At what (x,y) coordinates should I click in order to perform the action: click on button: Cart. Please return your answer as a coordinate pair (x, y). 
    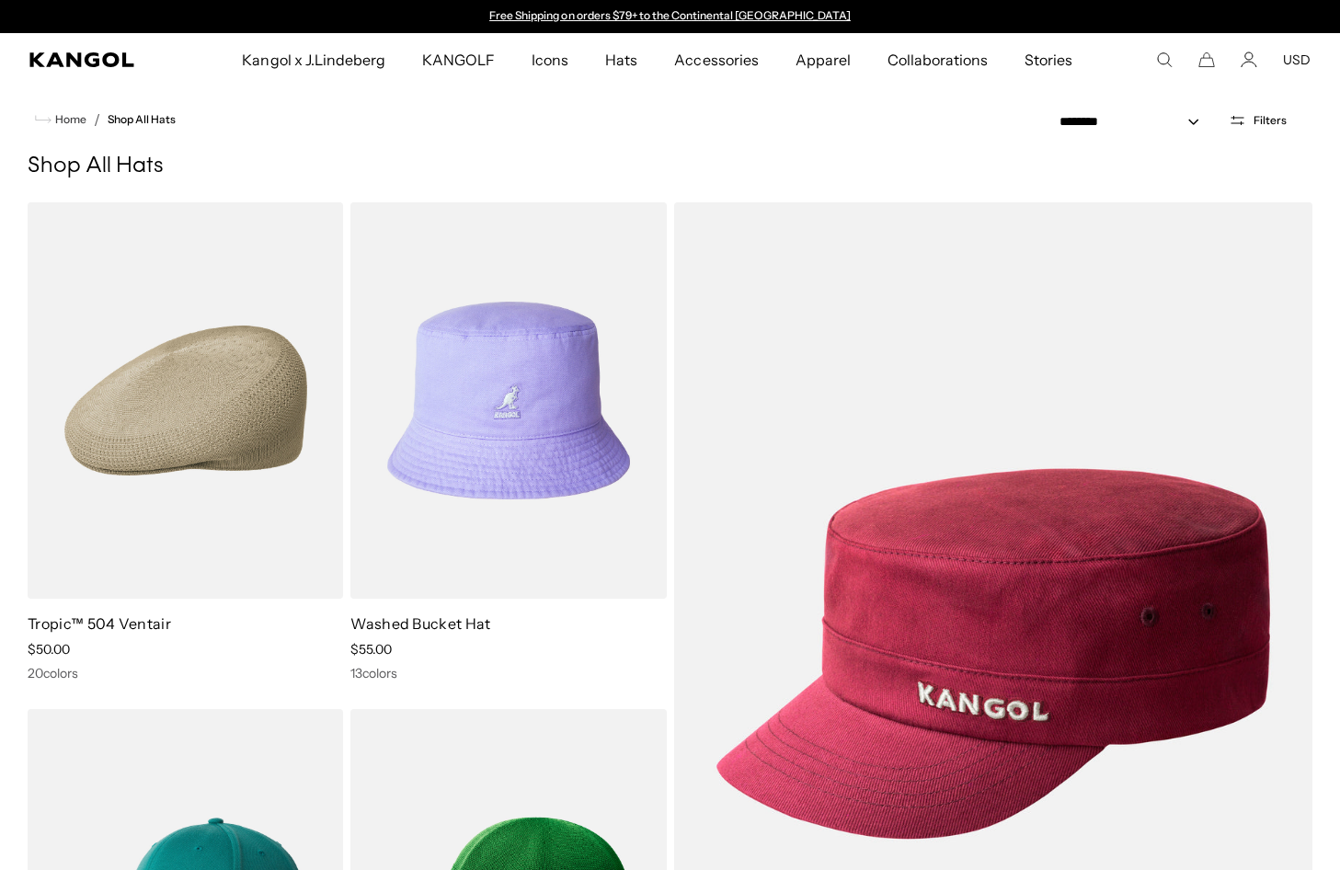
    Looking at the image, I should click on (1207, 60).